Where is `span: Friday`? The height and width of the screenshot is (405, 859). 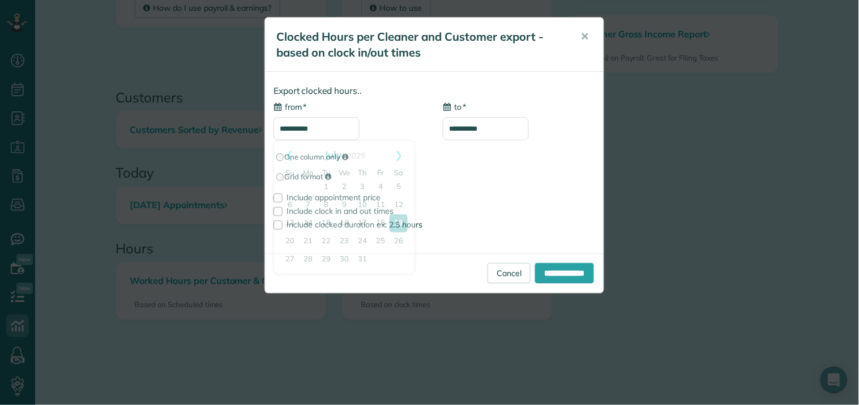 span: Friday is located at coordinates (381, 173).